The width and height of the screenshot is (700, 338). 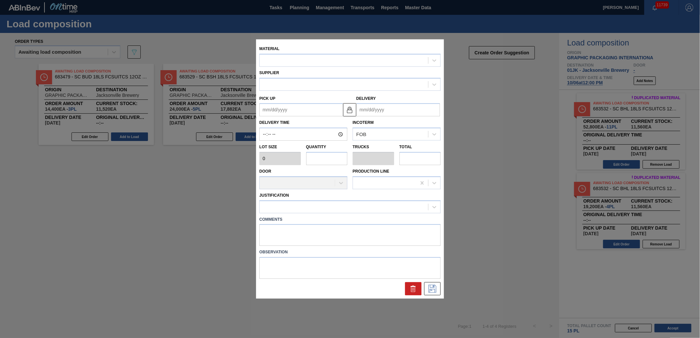 I want to click on label: Supplier, so click(x=269, y=73).